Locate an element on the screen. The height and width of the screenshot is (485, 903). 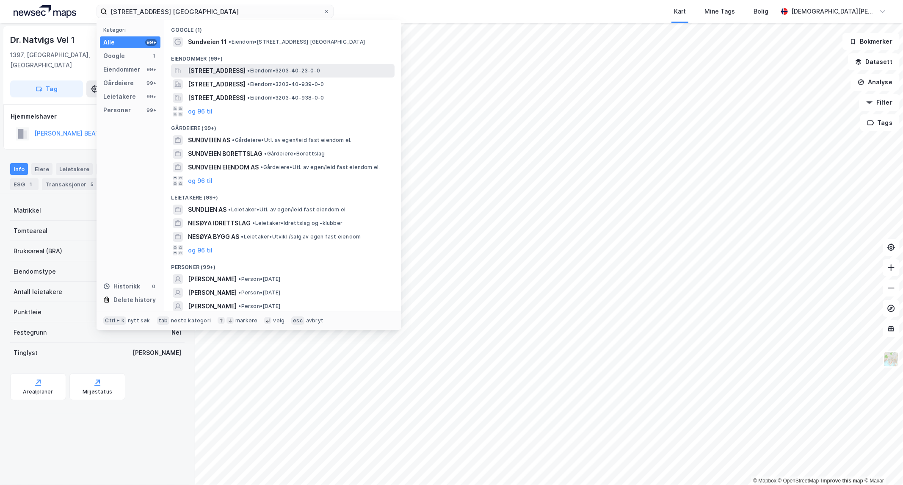
a: OpenStreetMap is located at coordinates (798, 480).